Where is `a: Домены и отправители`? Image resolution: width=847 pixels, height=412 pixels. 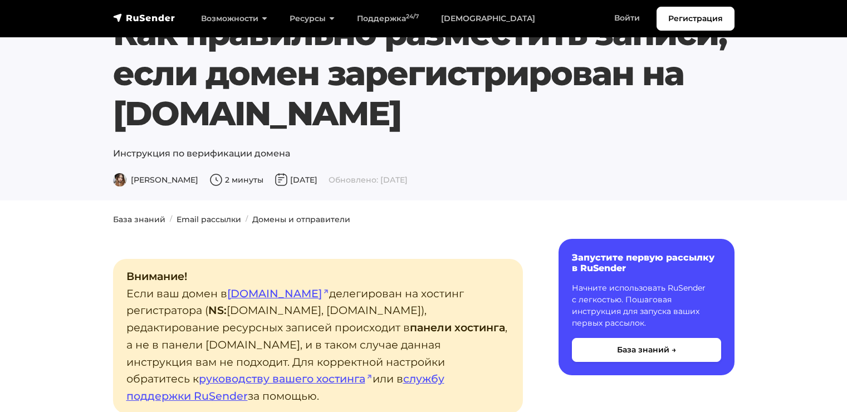
a: Домены и отправители is located at coordinates (301, 219).